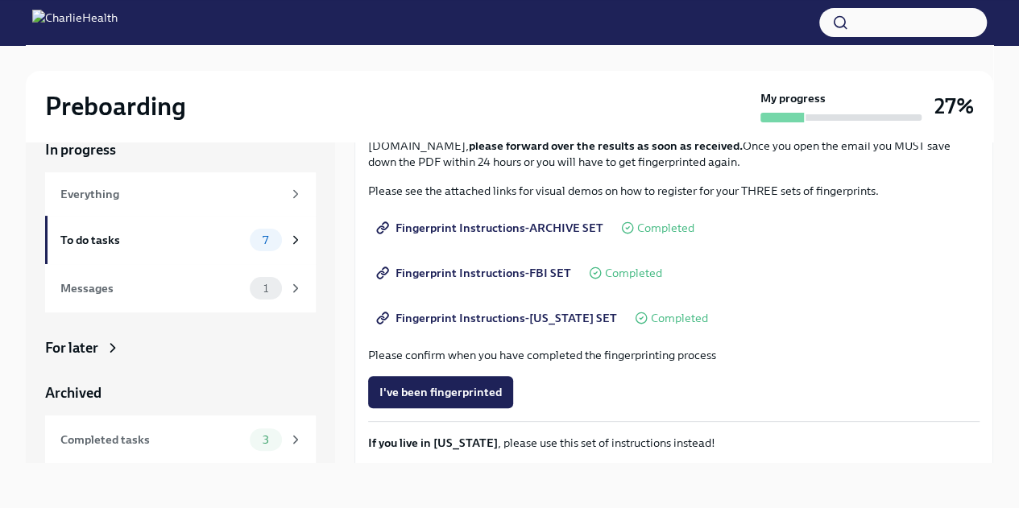 This screenshot has width=1019, height=508. Describe the element at coordinates (674, 146) in the screenshot. I see `p: Please note: Once printed, You will receive the FBI results directly to your personal email from ...` at that location.